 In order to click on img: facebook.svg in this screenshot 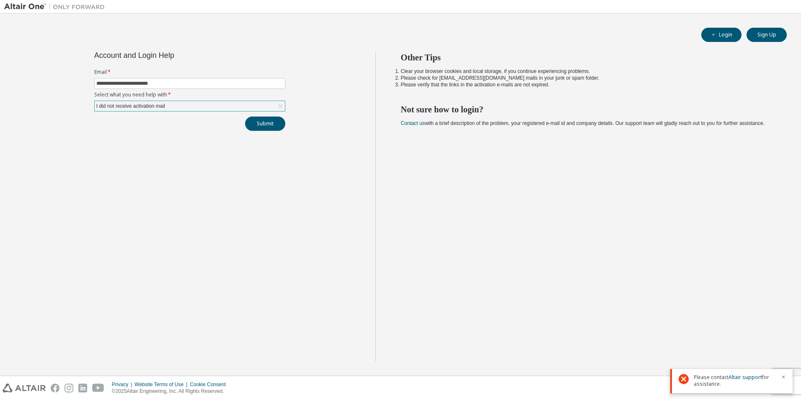, I will do `click(55, 388)`.